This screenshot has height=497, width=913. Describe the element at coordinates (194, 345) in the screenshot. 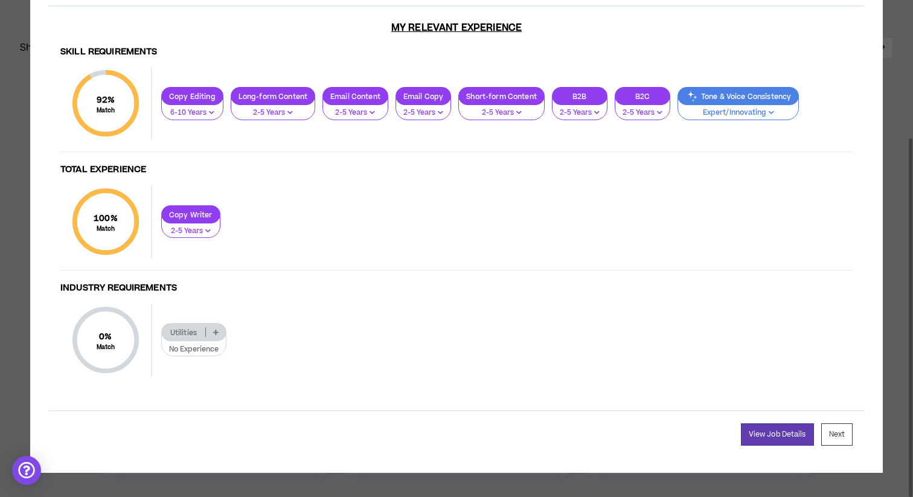

I see `button: No Experience` at that location.